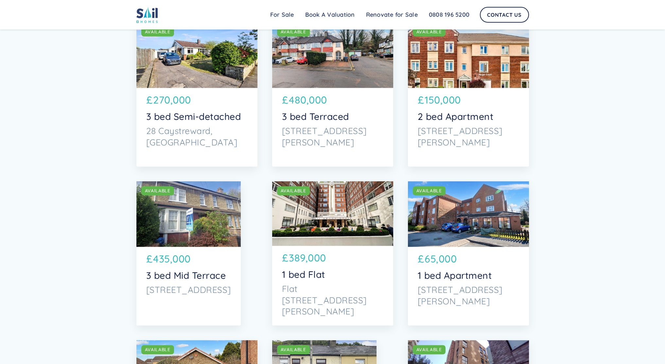  What do you see at coordinates (469, 117) in the screenshot?
I see `p: 2 bed Apartment` at bounding box center [469, 117].